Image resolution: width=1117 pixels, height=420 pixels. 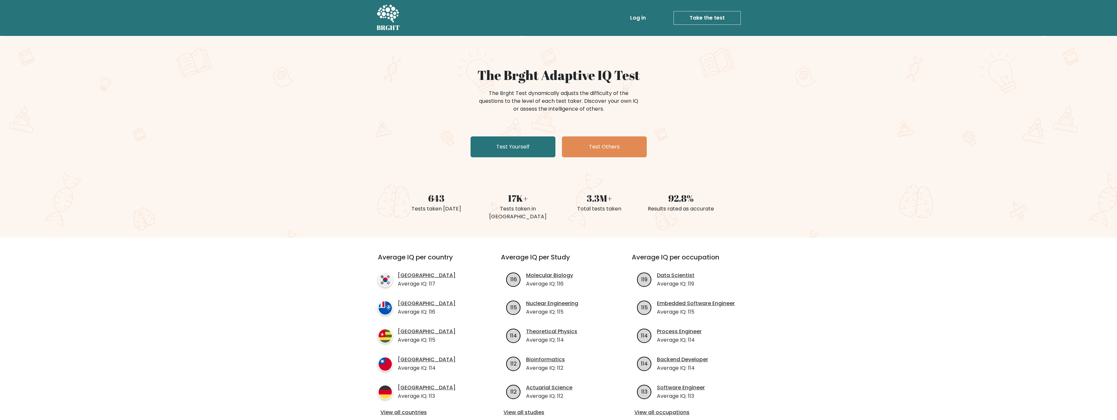 I want to click on a: Embedded Software Engineer, so click(x=695, y=303).